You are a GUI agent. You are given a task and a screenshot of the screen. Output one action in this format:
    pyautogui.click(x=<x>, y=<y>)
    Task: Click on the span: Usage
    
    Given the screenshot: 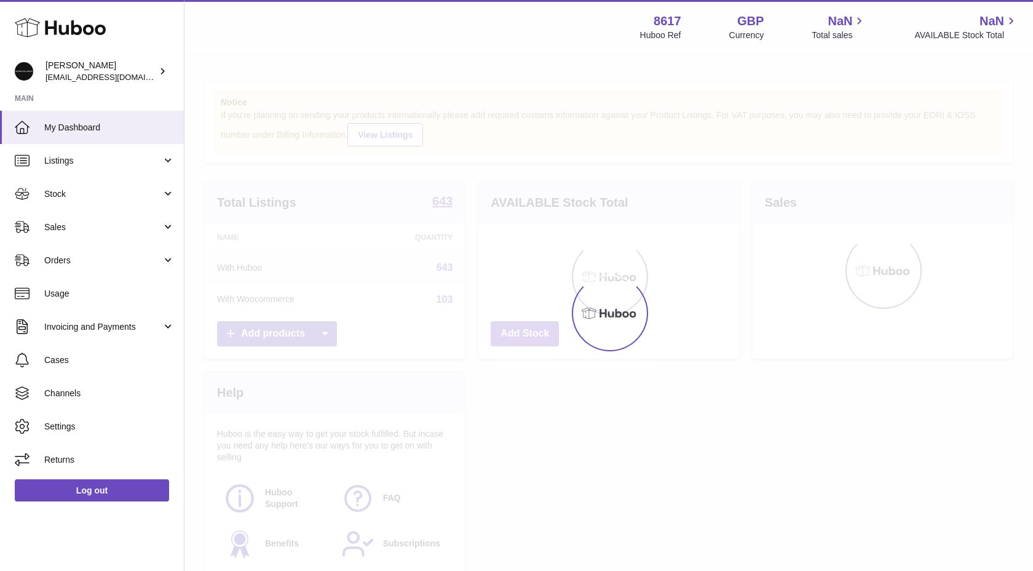 What is the action you would take?
    pyautogui.click(x=109, y=293)
    